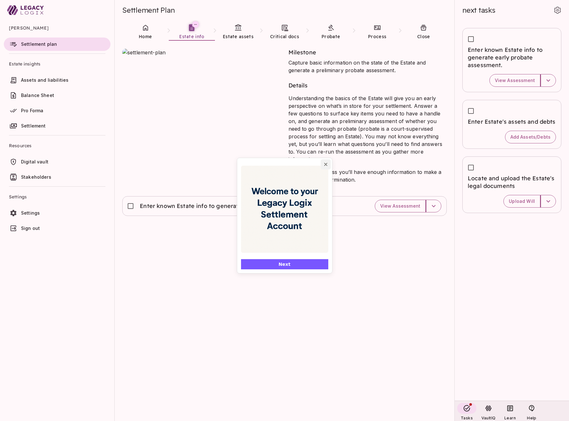 The image size is (569, 421). Describe the element at coordinates (238, 37) in the screenshot. I see `span: Estate assets` at that location.